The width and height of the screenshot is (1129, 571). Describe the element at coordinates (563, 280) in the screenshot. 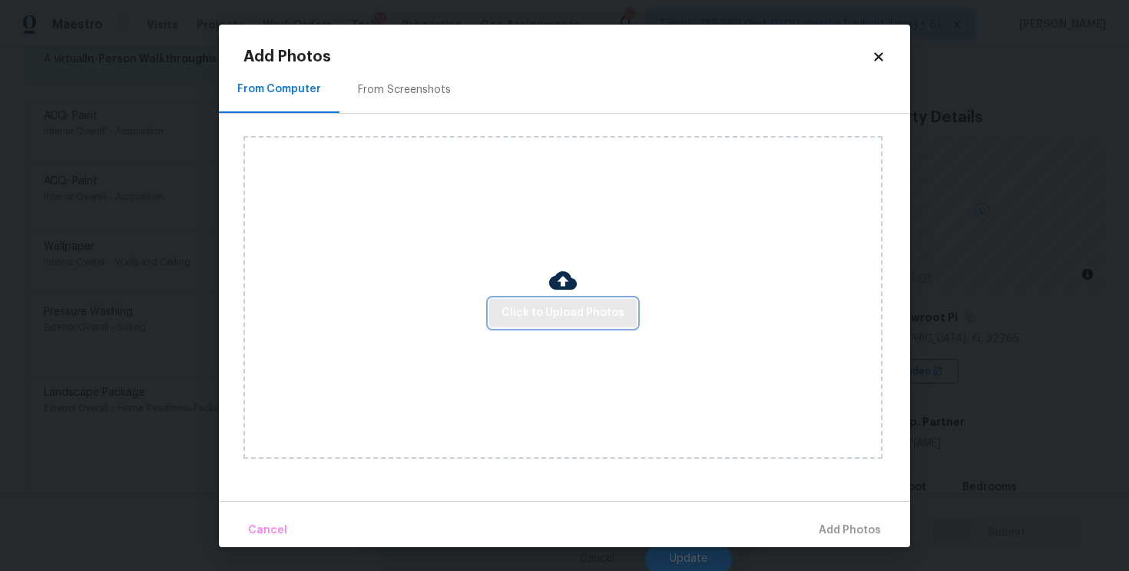

I see `img: Cloud Upload Icon` at that location.